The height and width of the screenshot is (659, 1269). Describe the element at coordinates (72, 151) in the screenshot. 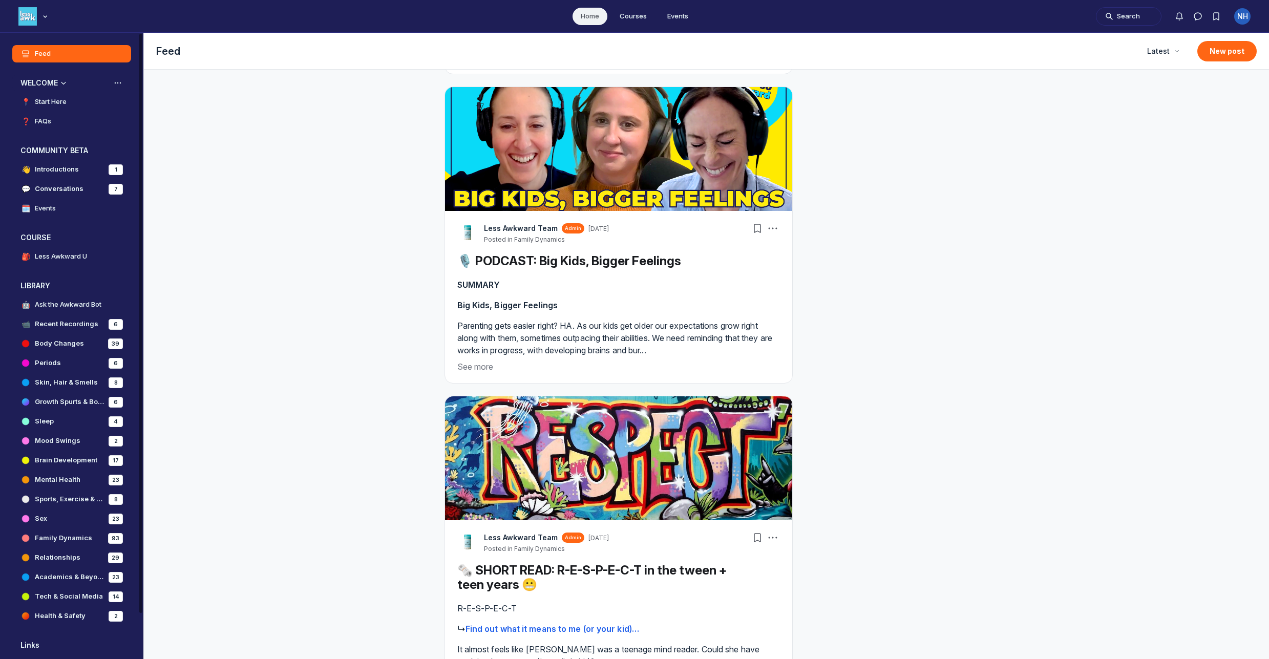

I see `button: COMMUNITY BETACollapse space` at that location.